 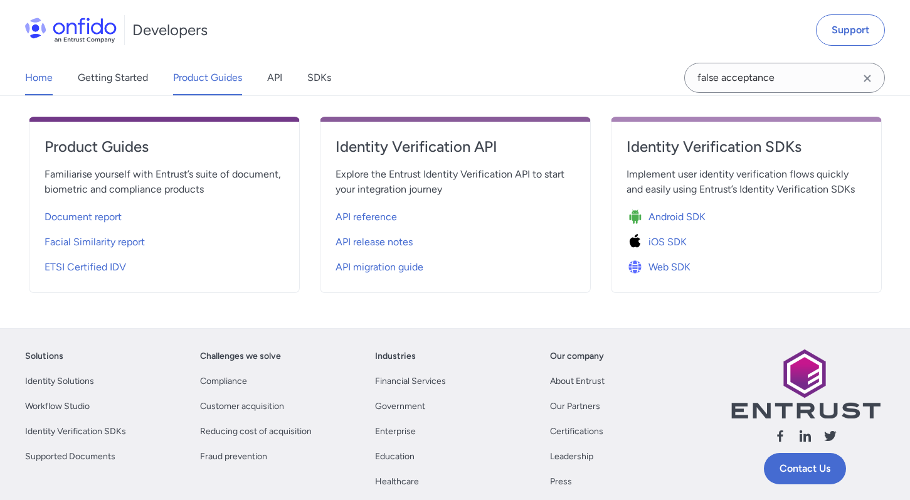 What do you see at coordinates (577, 381) in the screenshot?
I see `a: About Entrust` at bounding box center [577, 381].